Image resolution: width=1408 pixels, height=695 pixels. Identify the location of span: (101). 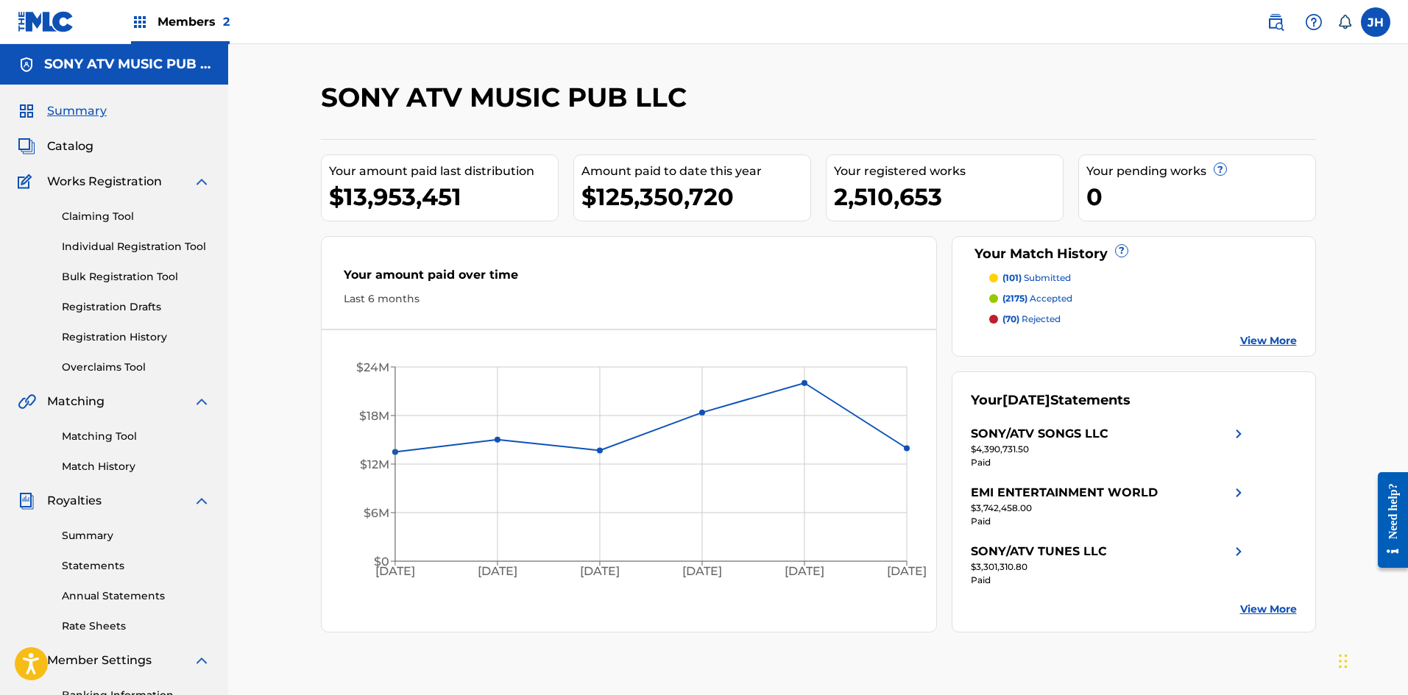
(1012, 277).